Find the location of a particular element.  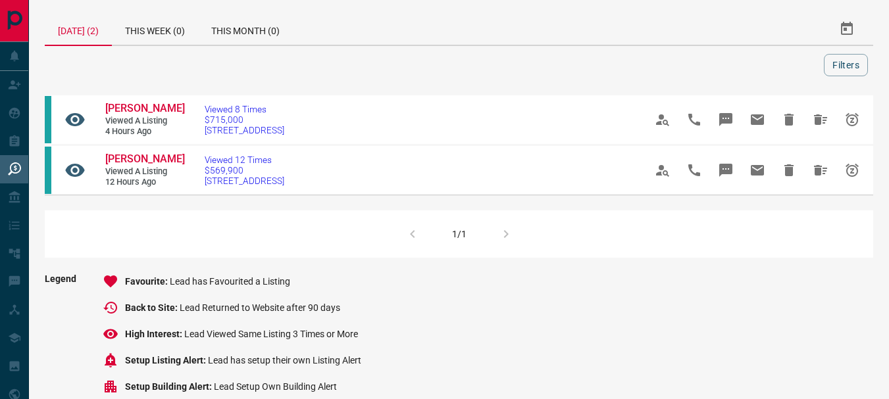

span: Lead has setup their own Listing Alert is located at coordinates (284, 360).